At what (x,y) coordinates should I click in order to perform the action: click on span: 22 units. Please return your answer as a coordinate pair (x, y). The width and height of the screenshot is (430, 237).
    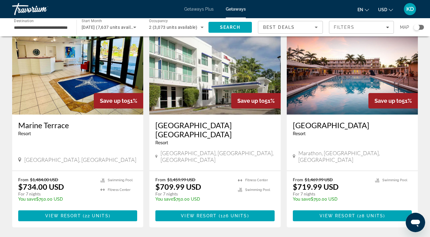
    Looking at the image, I should click on (96, 216).